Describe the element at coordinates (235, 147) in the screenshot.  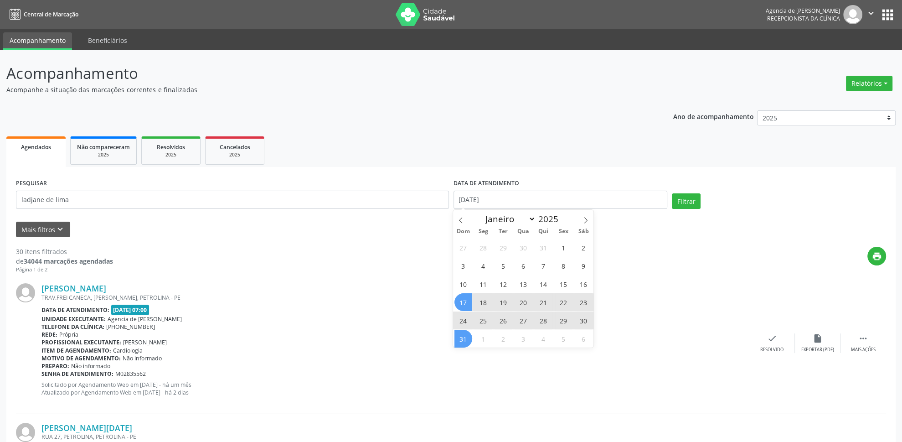
I see `span: Cancelados` at that location.